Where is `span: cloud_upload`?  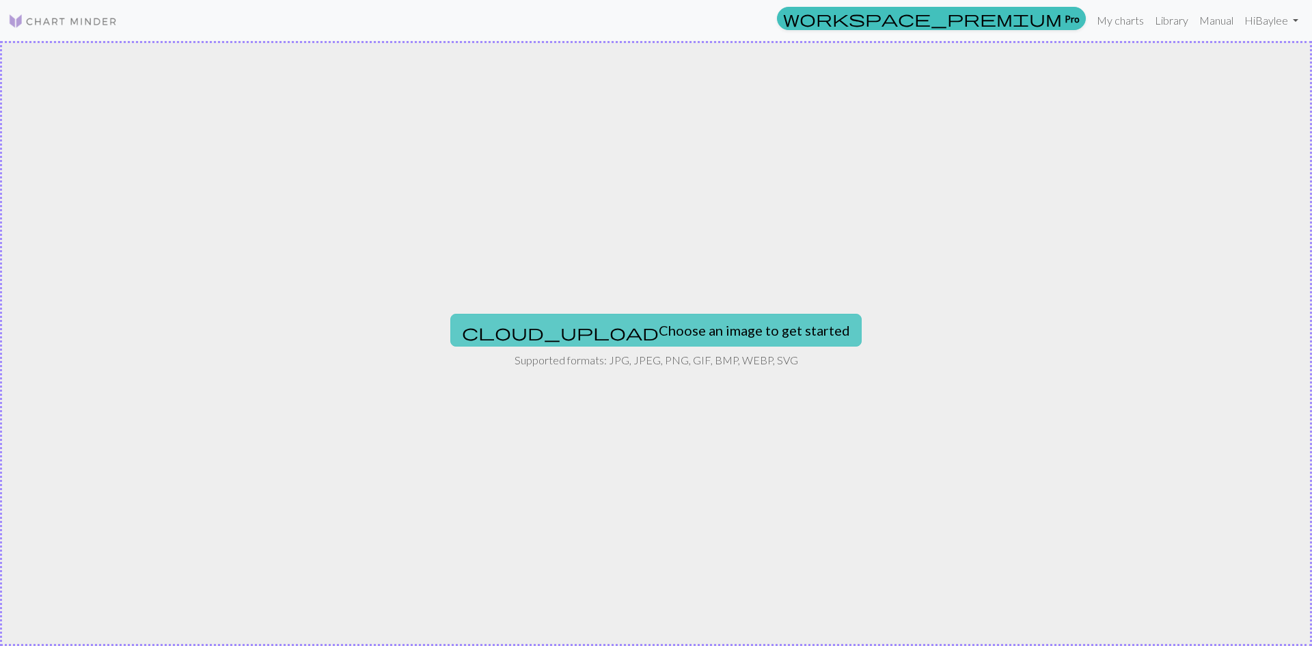
span: cloud_upload is located at coordinates (561, 332).